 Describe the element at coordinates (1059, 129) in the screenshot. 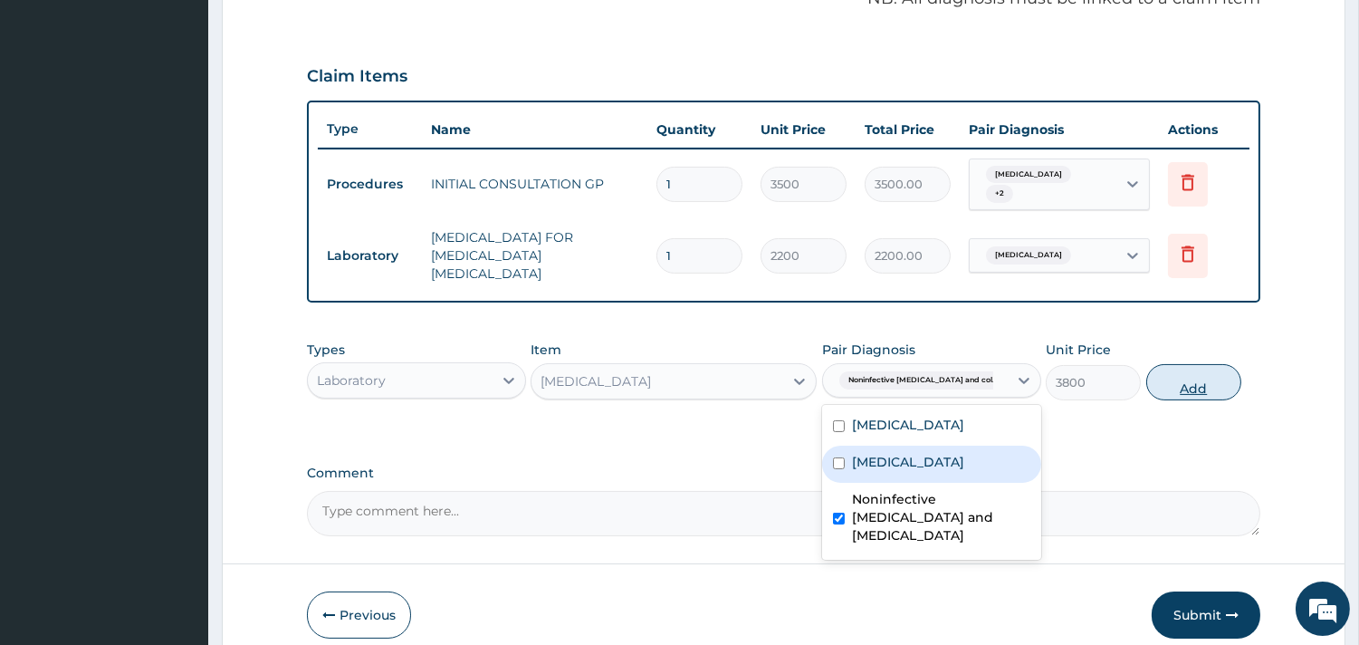

I see `th: Pair Diagnosis` at that location.